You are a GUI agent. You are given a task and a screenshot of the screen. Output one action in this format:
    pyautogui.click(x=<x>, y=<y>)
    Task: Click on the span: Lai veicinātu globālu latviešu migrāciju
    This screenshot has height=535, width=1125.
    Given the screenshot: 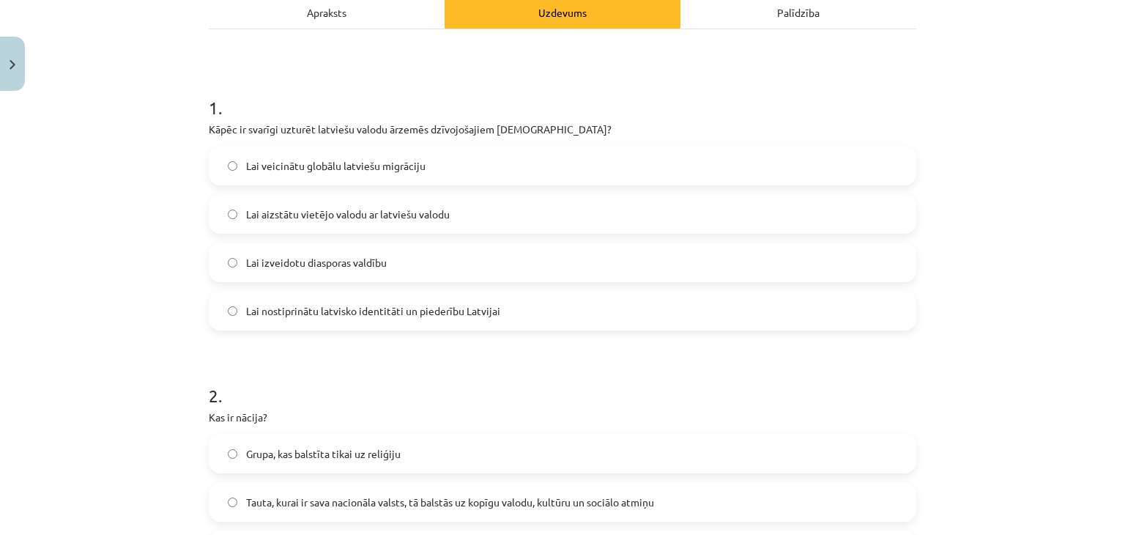 What is the action you would take?
    pyautogui.click(x=335, y=165)
    